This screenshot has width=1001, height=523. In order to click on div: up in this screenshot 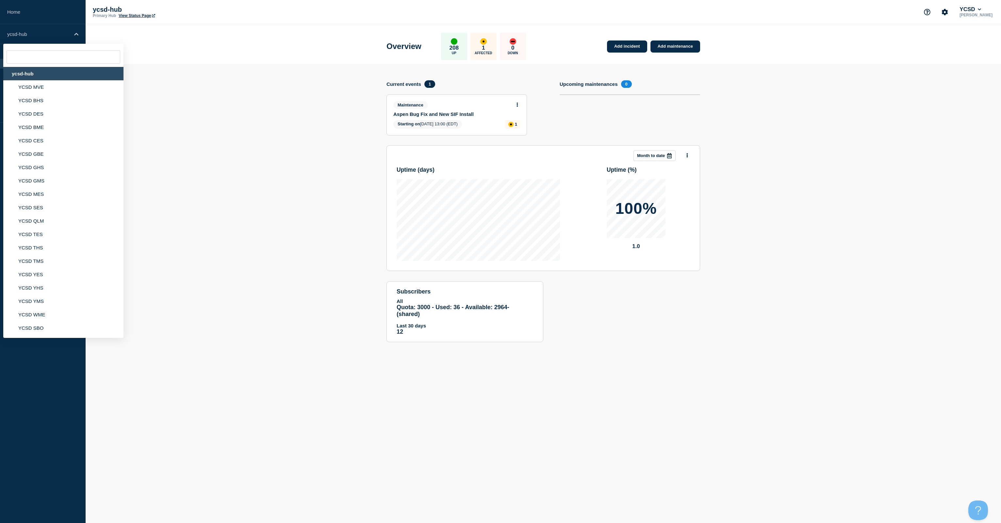, I will do `click(454, 41)`.